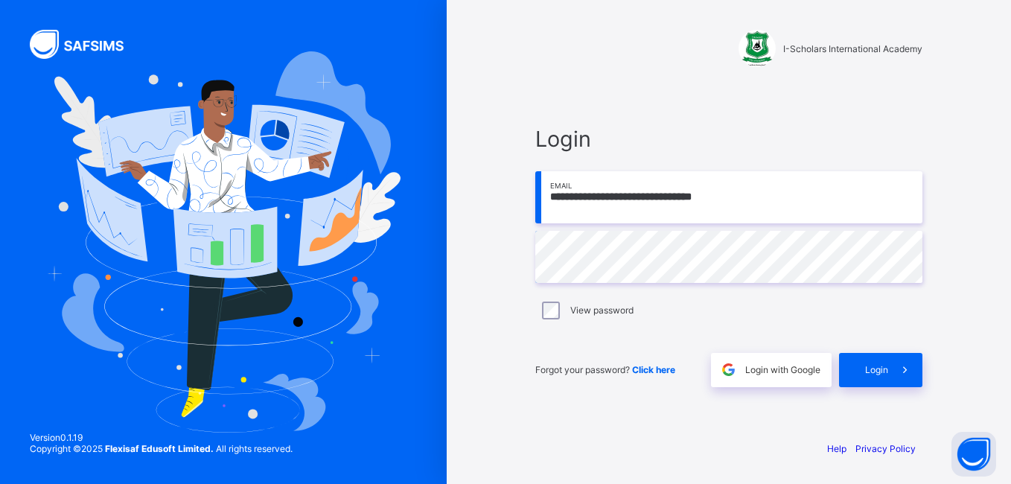 Image resolution: width=1011 pixels, height=484 pixels. Describe the element at coordinates (602, 310) in the screenshot. I see `label: View password` at that location.